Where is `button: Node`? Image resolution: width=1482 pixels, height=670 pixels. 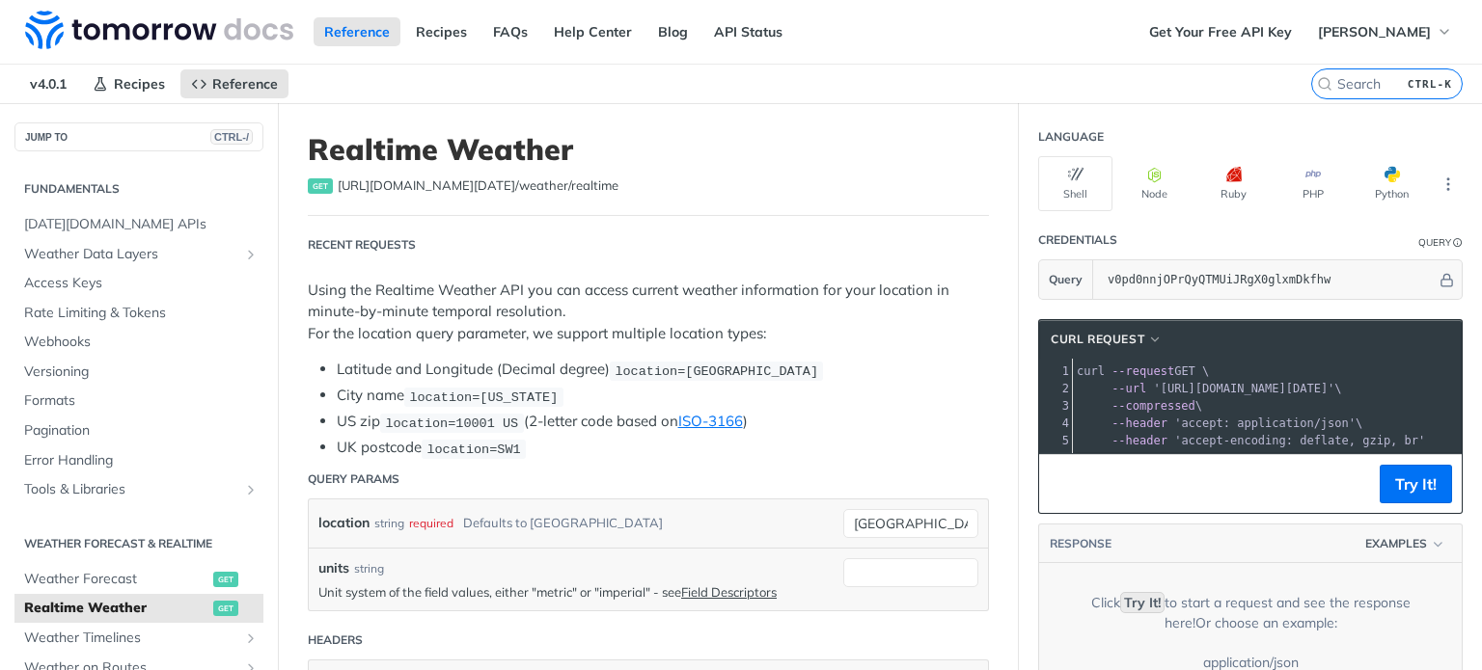
button: Node is located at coordinates (1154, 183).